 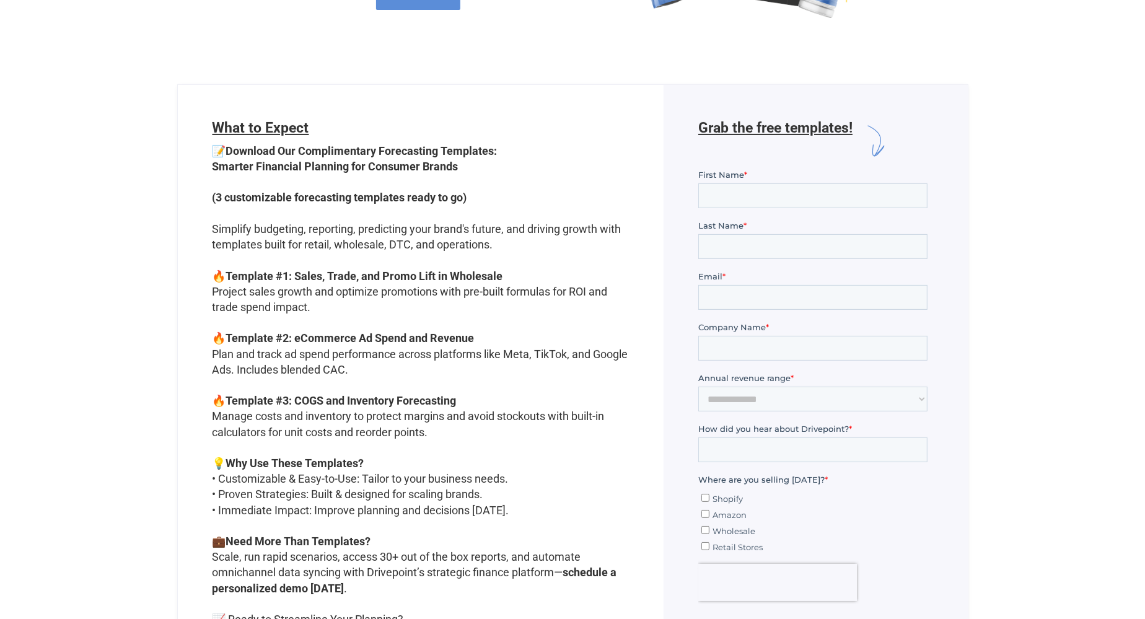 I want to click on strong: Template #3: COGS and Inventory Forecasting, so click(x=341, y=400).